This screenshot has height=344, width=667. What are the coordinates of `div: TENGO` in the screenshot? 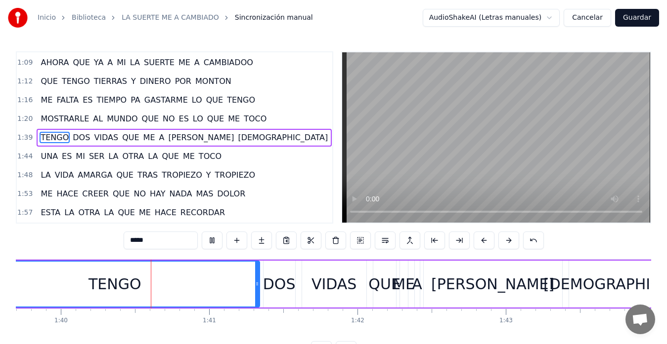 It's located at (115, 284).